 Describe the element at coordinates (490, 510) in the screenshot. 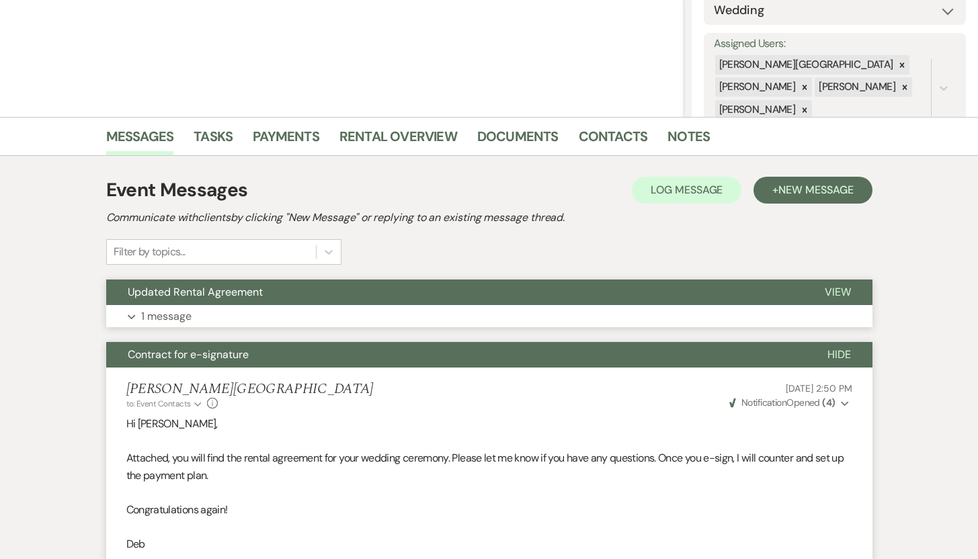

I see `p: Congratulations again!` at that location.